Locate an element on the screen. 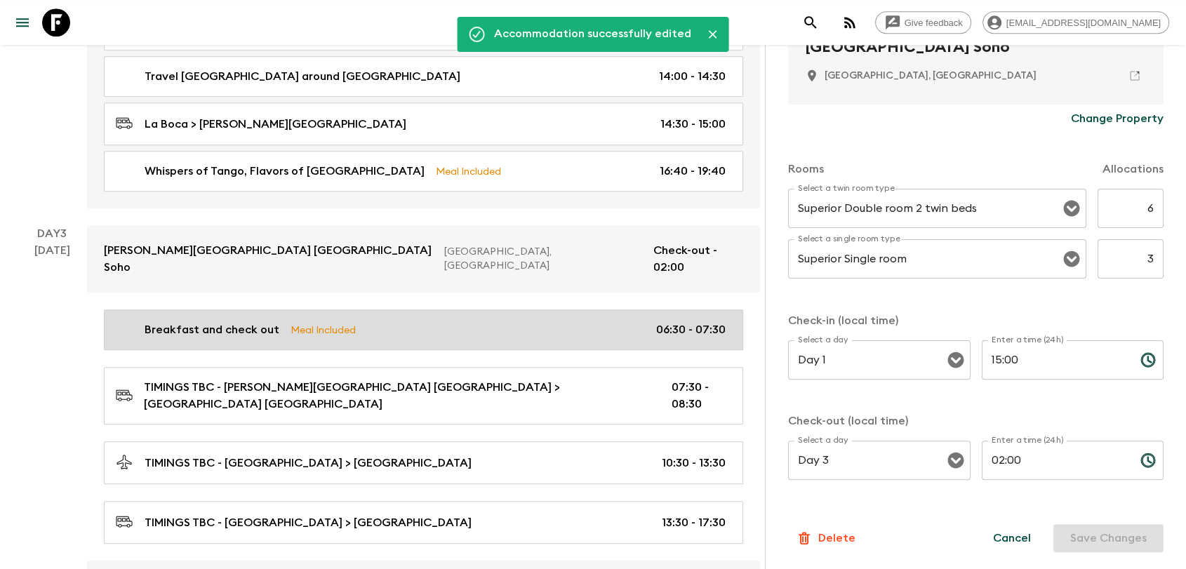 The width and height of the screenshot is (1186, 569). p: Breakfast and check out is located at coordinates (212, 330).